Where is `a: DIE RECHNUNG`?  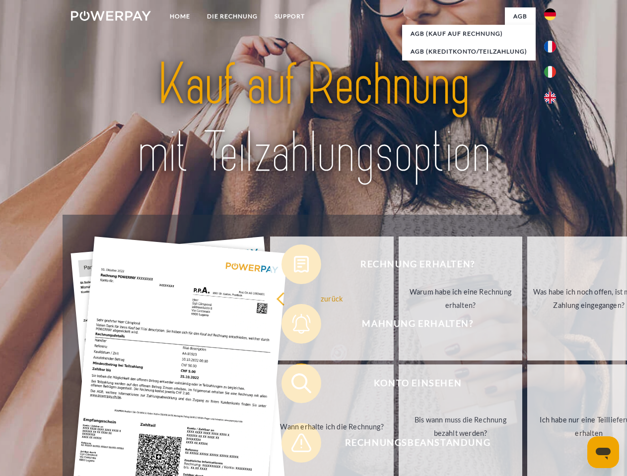
a: DIE RECHNUNG is located at coordinates (232, 16).